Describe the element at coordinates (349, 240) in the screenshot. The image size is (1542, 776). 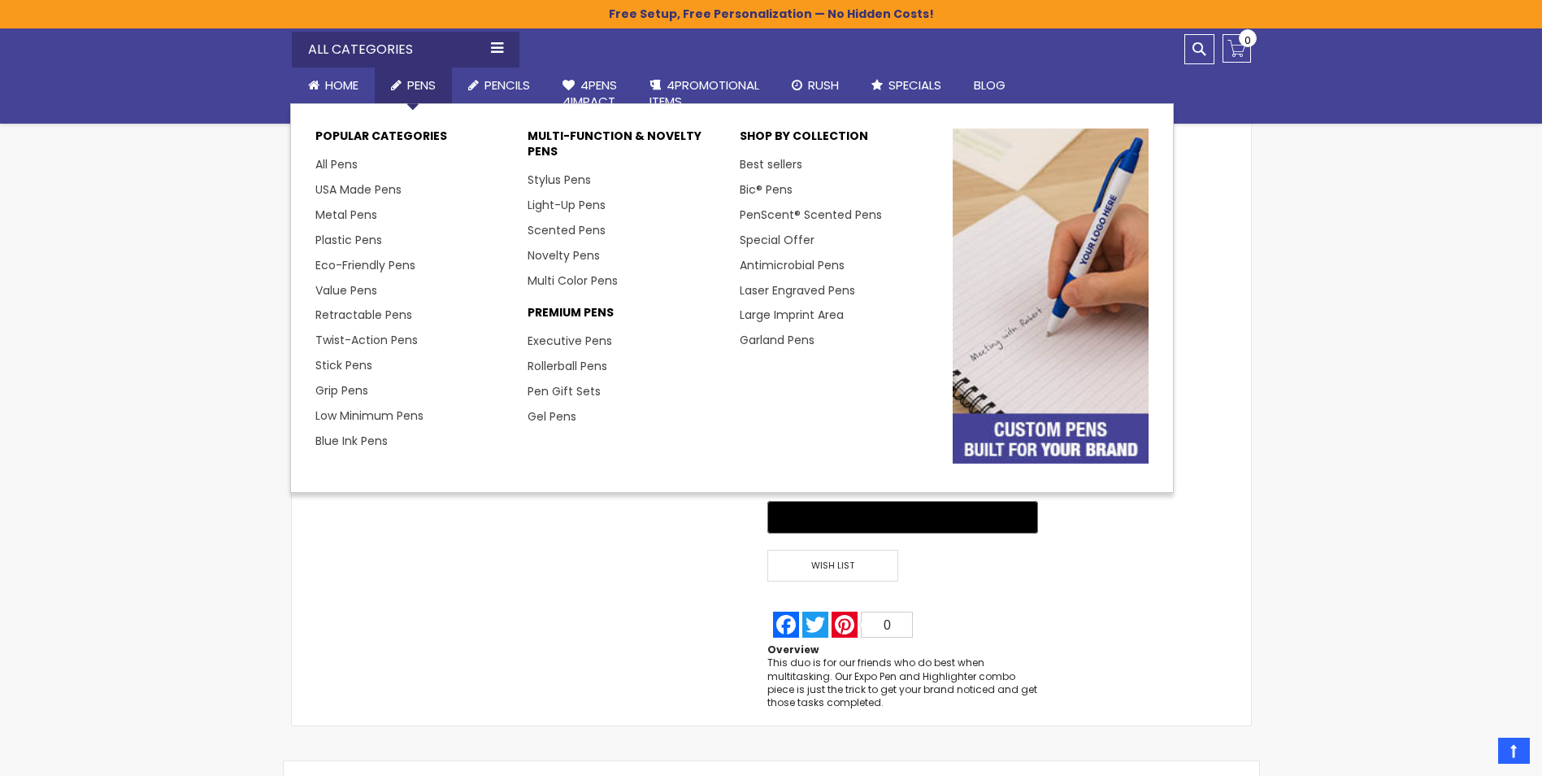
I see `a: Plastic Pens` at that location.